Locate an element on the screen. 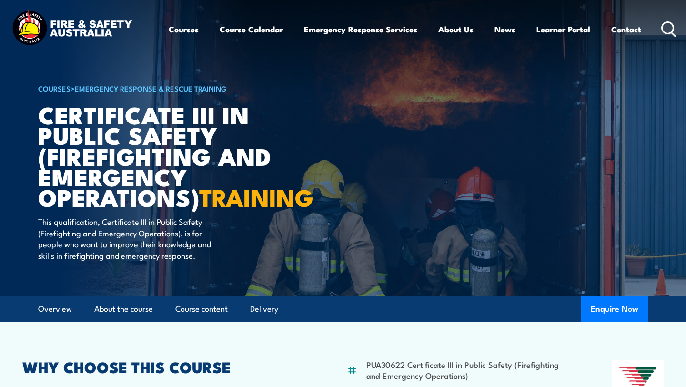  a: News is located at coordinates (505, 29).